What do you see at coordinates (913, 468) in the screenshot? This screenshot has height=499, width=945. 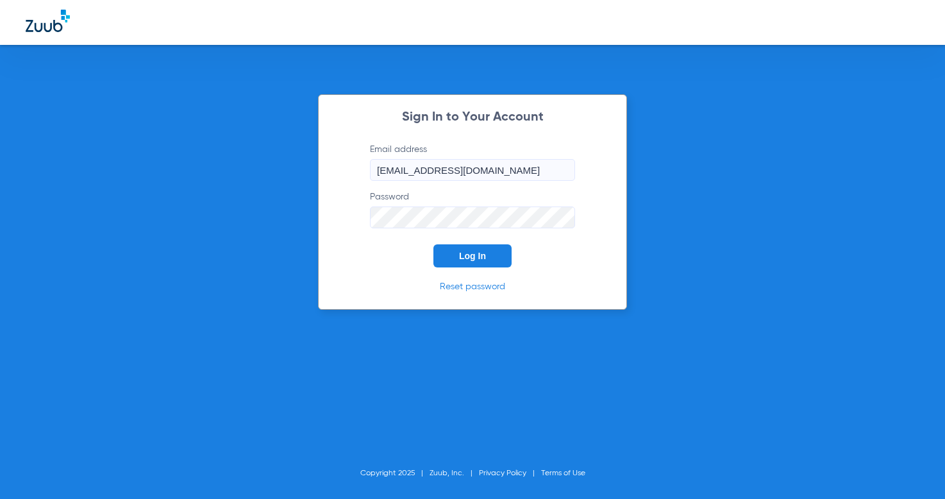 I see `div: Chat Widget` at bounding box center [913, 468].